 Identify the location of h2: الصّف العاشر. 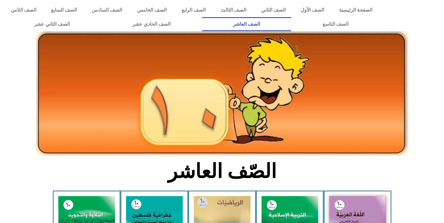
(222, 171).